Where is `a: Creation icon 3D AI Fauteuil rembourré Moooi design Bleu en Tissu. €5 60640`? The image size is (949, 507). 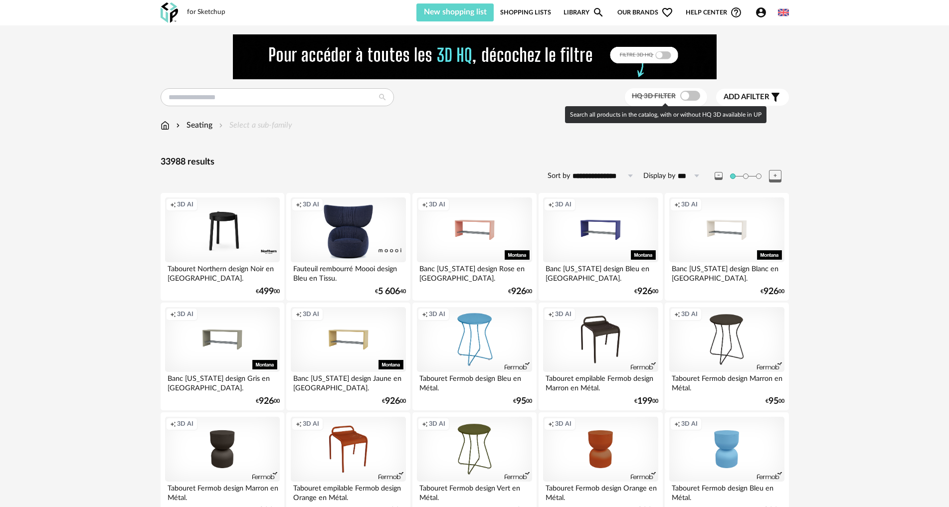
a: Creation icon 3D AI Fauteuil rembourré Moooi design Bleu en Tissu. €5 60640 is located at coordinates (348, 247).